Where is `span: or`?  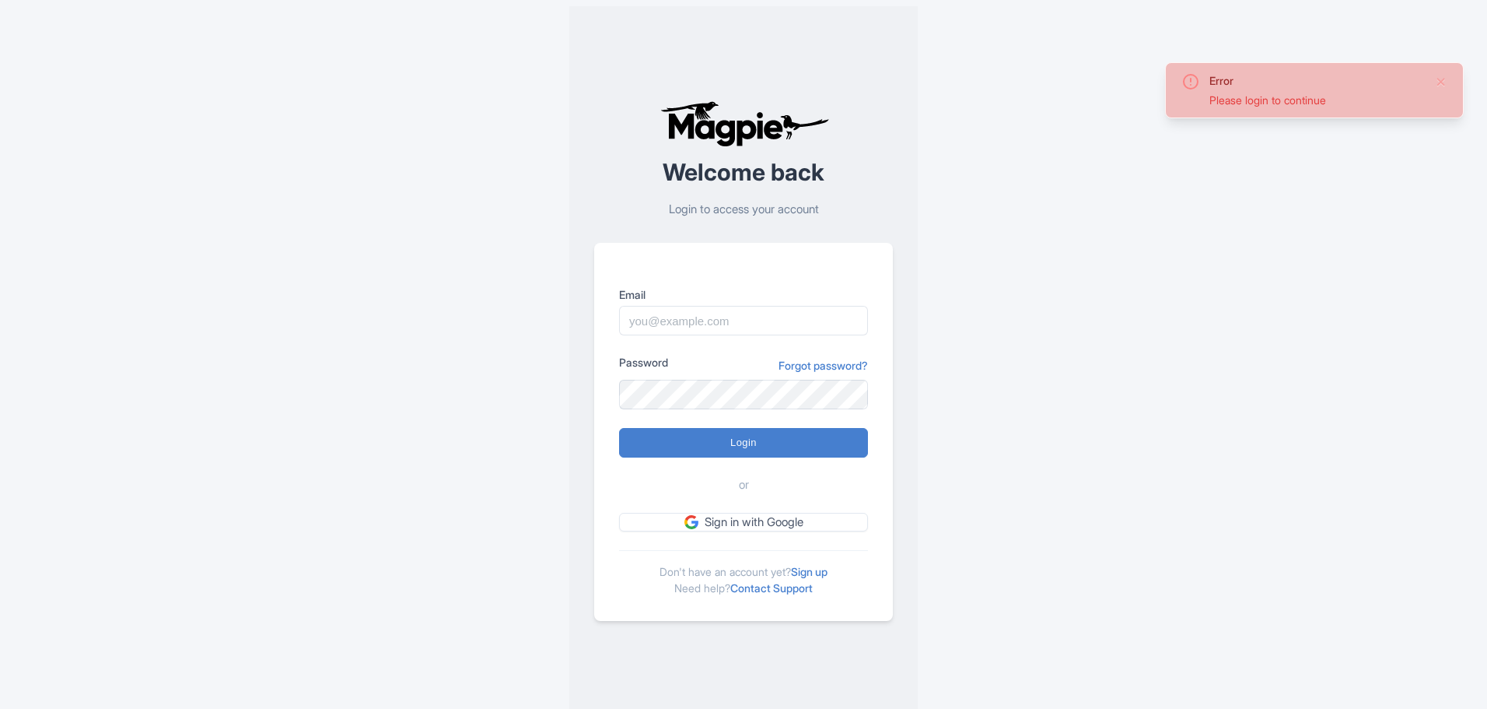 span: or is located at coordinates (744, 485).